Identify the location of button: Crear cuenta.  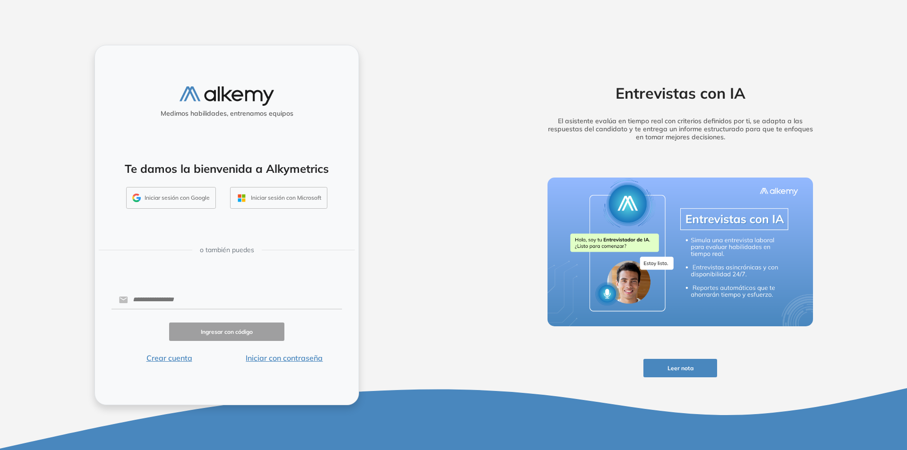
(169, 358).